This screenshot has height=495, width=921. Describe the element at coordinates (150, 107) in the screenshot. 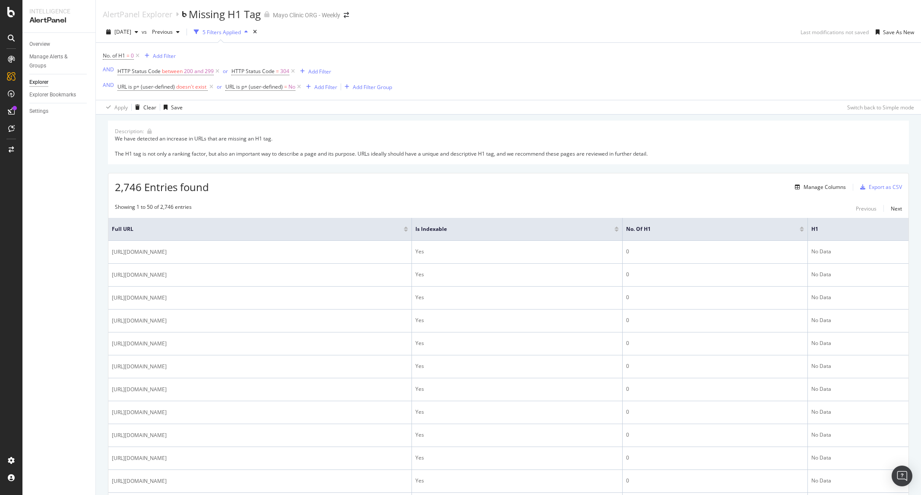

I see `div: Clear` at that location.